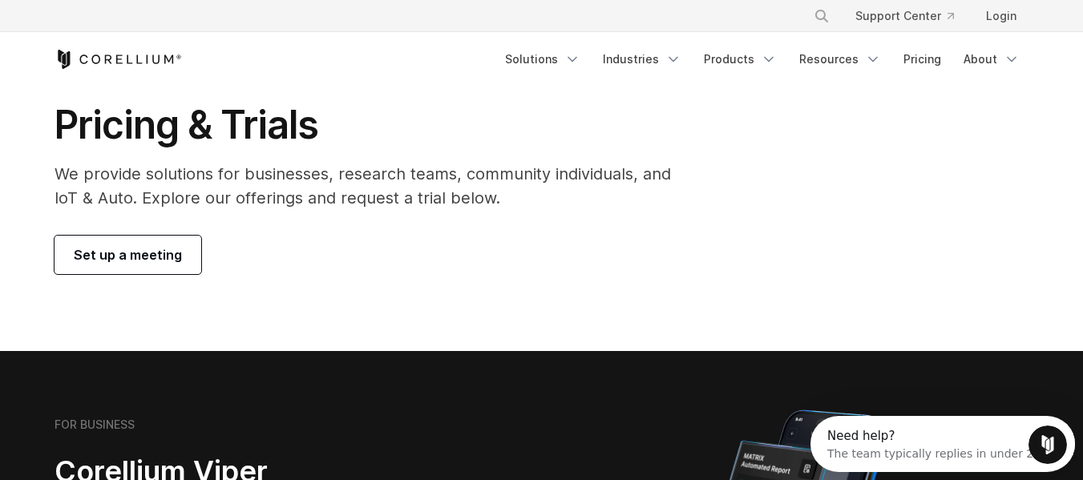  Describe the element at coordinates (991, 59) in the screenshot. I see `a: About` at that location.